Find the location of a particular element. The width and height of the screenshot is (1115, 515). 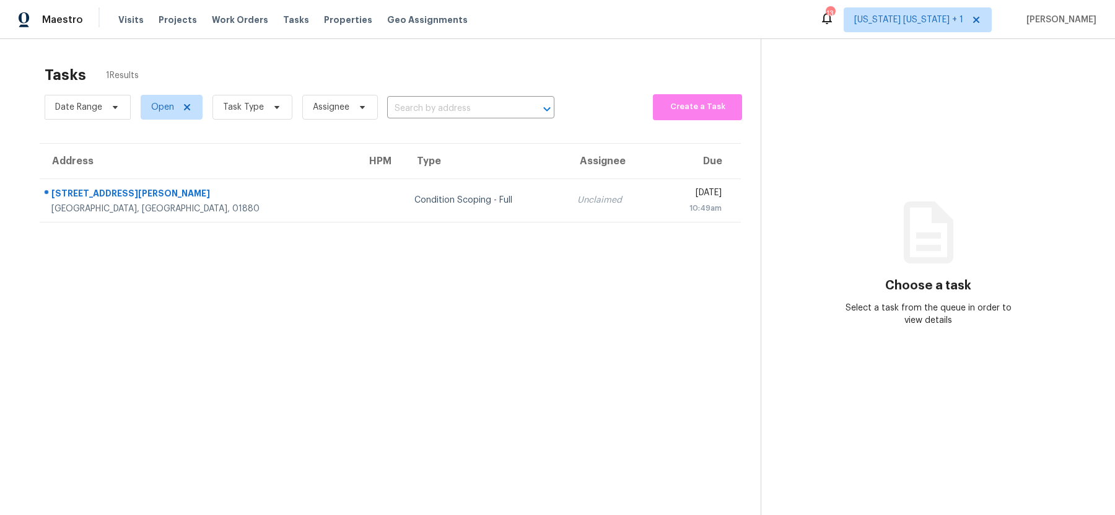

span: Date Range is located at coordinates (79, 107).